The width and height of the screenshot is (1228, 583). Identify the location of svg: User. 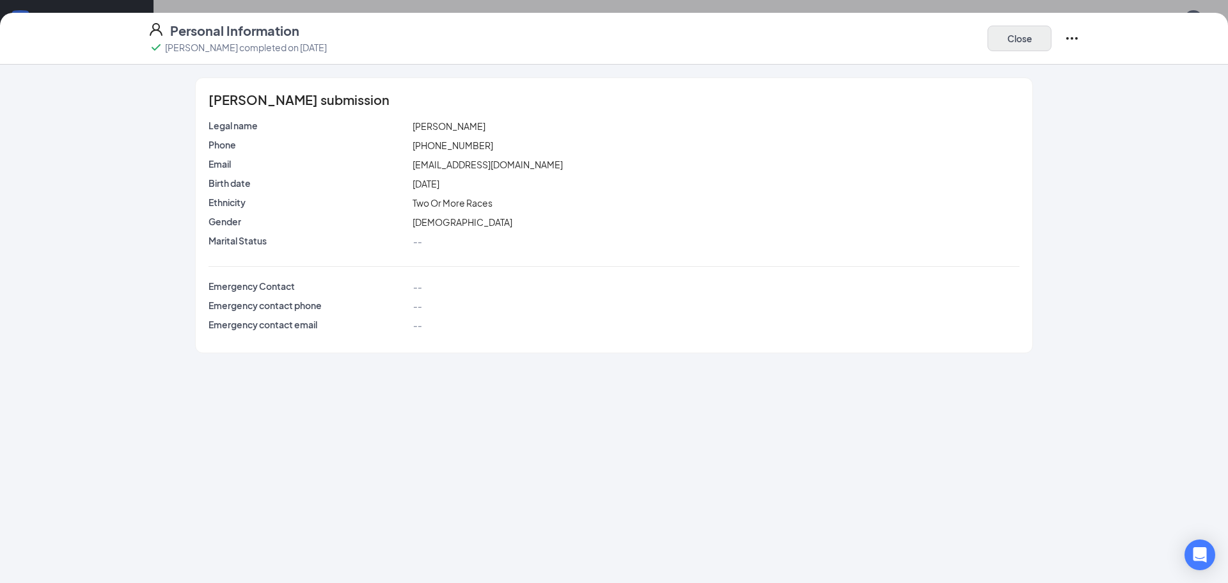
(156, 29).